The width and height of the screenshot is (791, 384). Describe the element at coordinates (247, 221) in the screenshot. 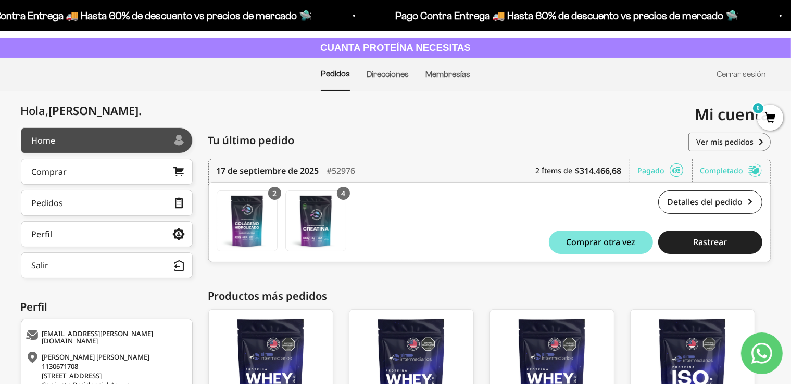

I see `img: Translation missing: es.Colágeno Hidrolizado` at that location.